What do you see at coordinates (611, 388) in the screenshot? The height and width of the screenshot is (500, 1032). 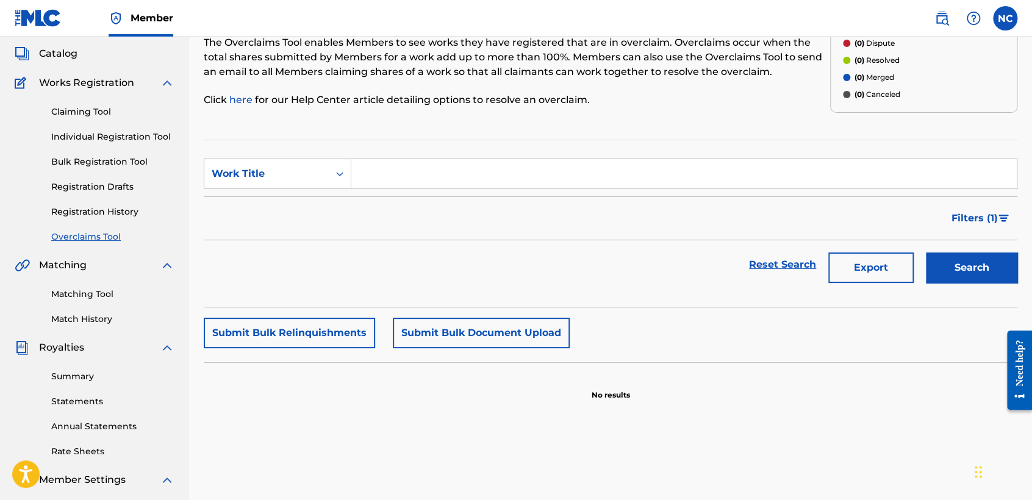 I see `p: No results` at bounding box center [611, 388].